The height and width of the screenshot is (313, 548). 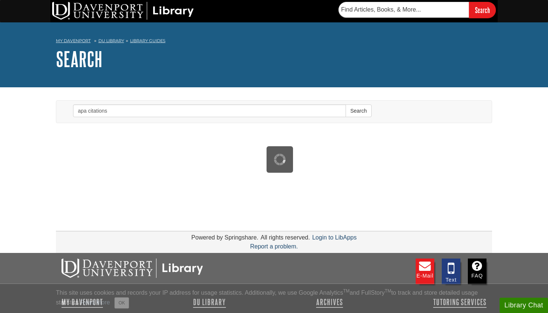 What do you see at coordinates (123, 11) in the screenshot?
I see `img: DU Library` at bounding box center [123, 11].